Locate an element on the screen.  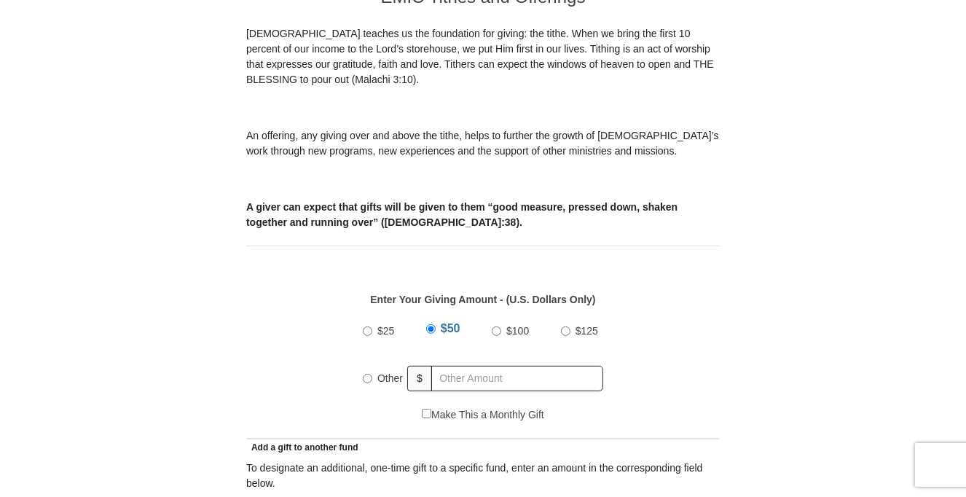
strong: Enter Your Giving Amount - (U.S. Dollars Only) is located at coordinates (482, 299).